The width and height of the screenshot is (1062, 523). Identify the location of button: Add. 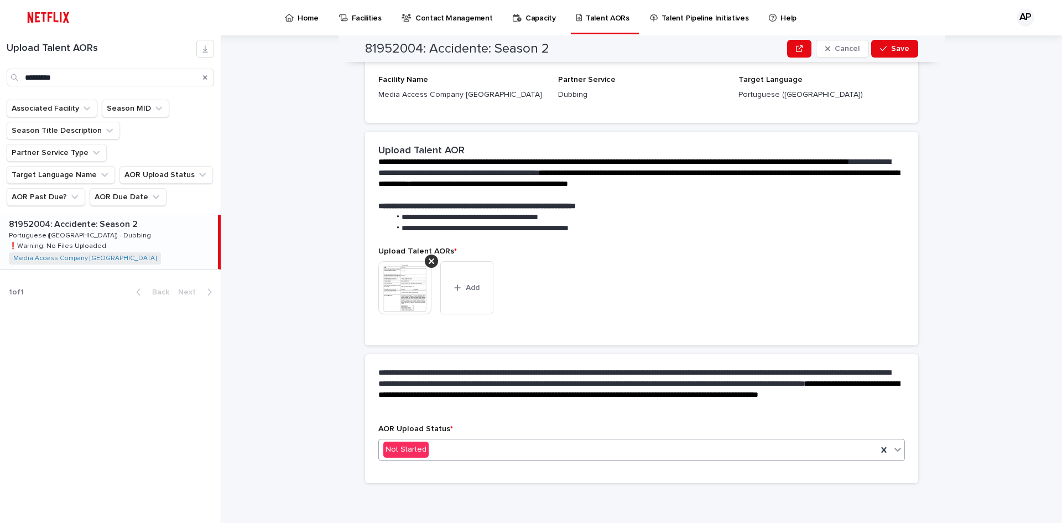
(467, 288).